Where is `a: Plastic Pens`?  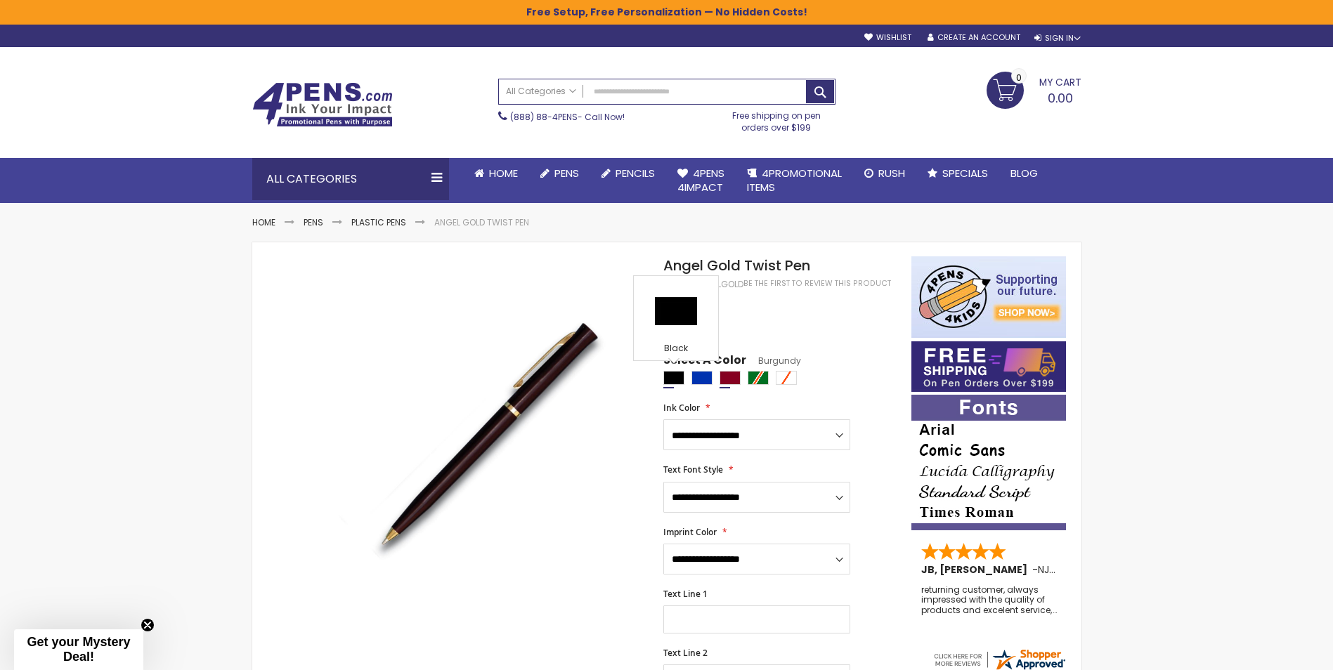 a: Plastic Pens is located at coordinates (379, 222).